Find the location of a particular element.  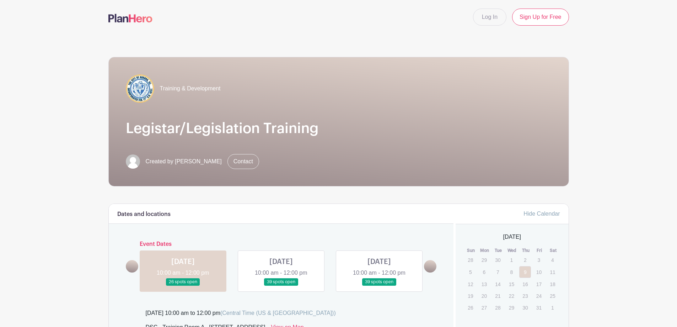

th: Fri is located at coordinates (539, 250).